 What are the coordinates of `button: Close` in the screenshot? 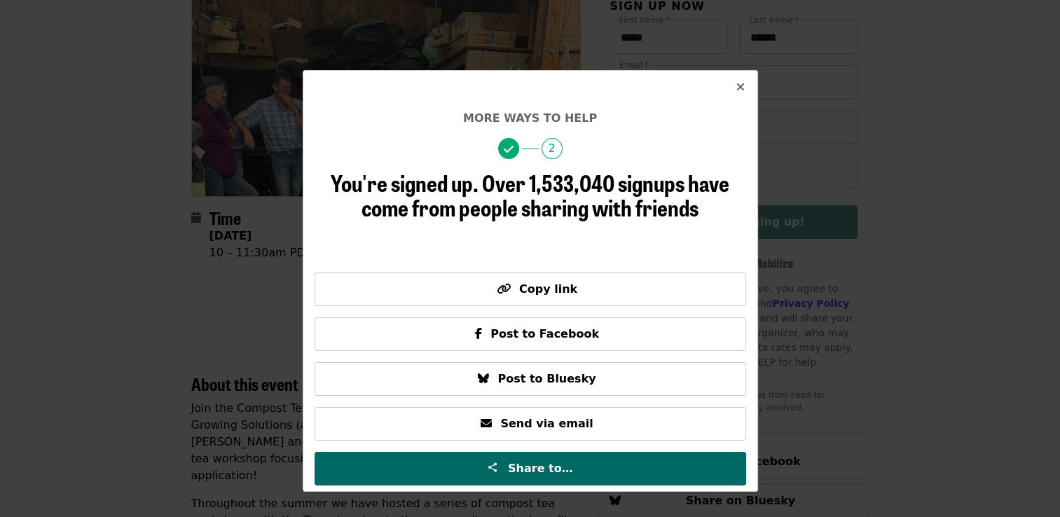 It's located at (741, 88).